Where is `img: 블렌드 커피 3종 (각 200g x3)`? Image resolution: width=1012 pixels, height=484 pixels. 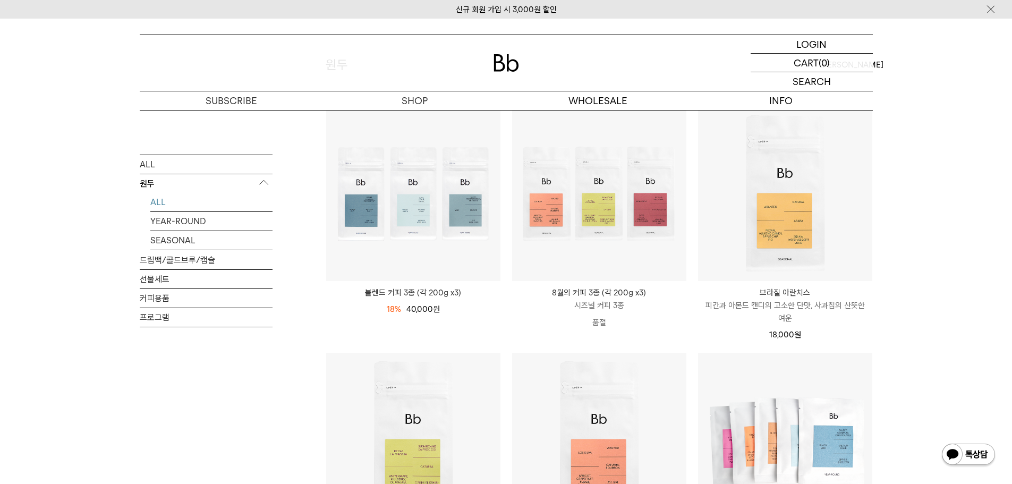
img: 블렌드 커피 3종 (각 200g x3) is located at coordinates (413, 194).